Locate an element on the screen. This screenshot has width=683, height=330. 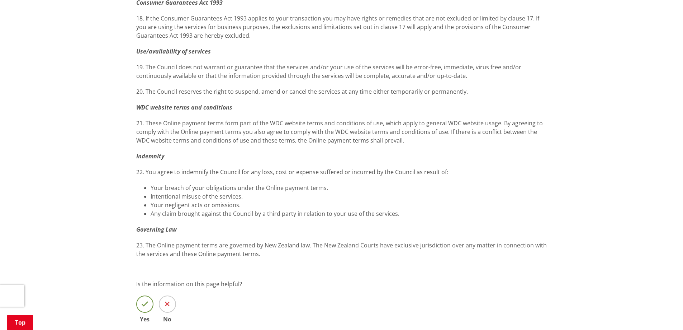
a: Top is located at coordinates (20, 322).